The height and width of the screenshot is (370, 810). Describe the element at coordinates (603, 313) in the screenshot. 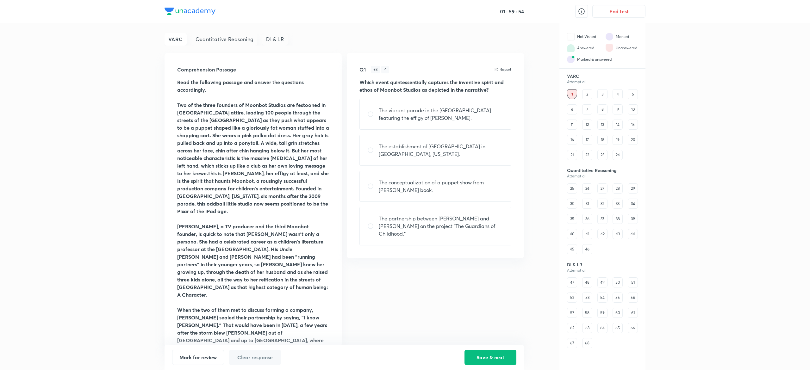

I see `div: 59` at that location.